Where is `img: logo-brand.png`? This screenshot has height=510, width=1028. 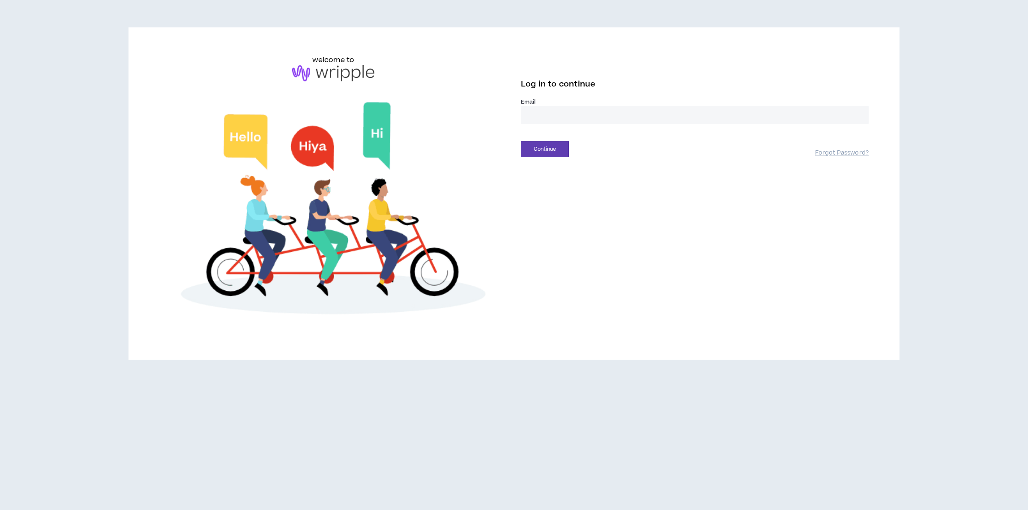 img: logo-brand.png is located at coordinates (333, 73).